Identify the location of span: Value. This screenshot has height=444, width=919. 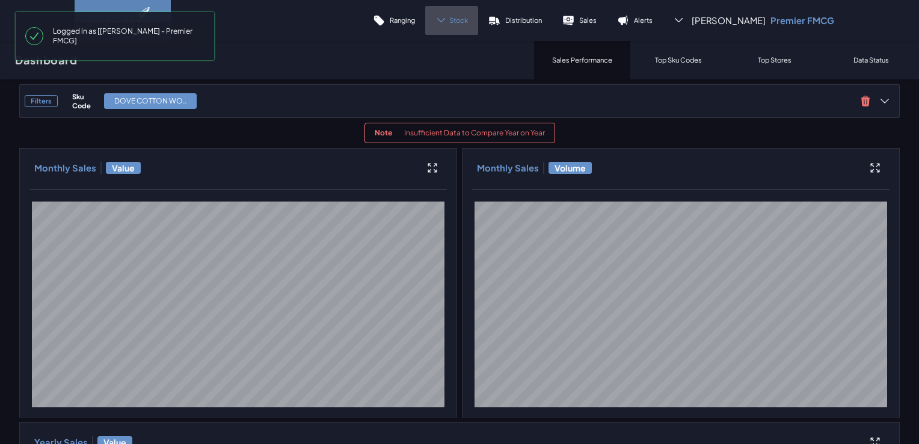
(123, 168).